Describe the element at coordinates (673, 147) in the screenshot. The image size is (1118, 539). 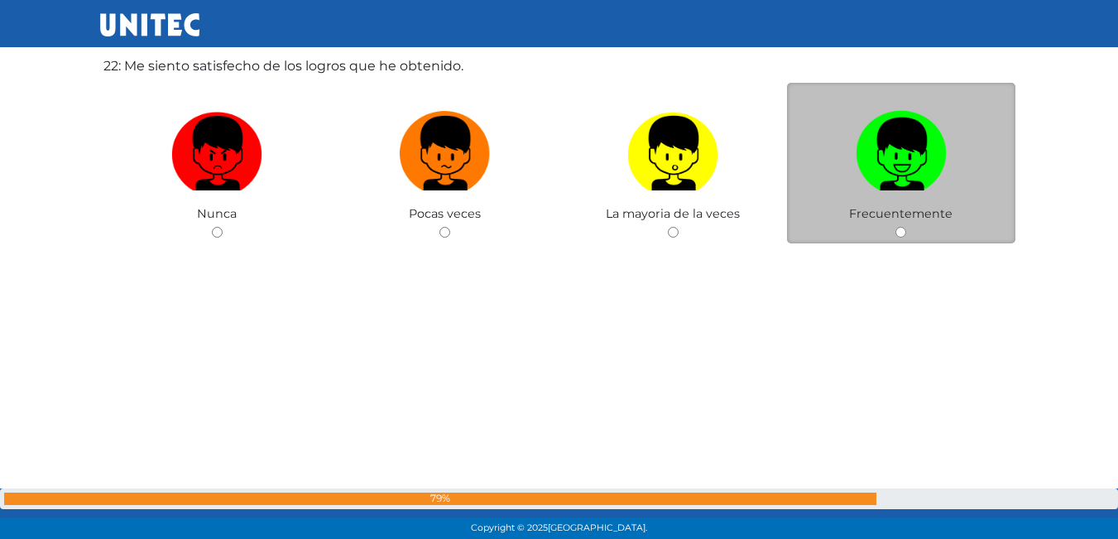
I see `img: La mayoria de la veces` at that location.